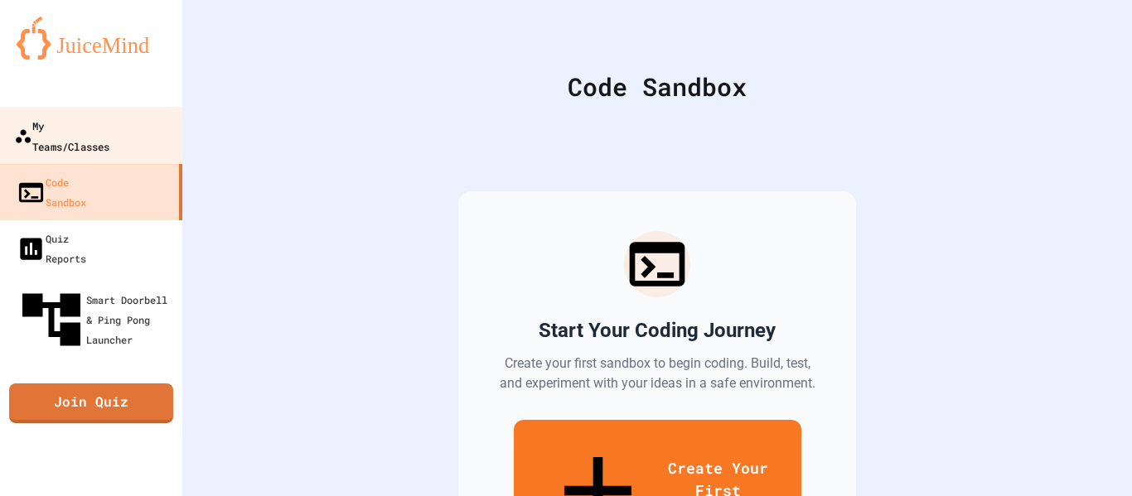 The image size is (1132, 496). Describe the element at coordinates (96, 320) in the screenshot. I see `div: Smart Doorbell & Ping Pong Launcher` at that location.